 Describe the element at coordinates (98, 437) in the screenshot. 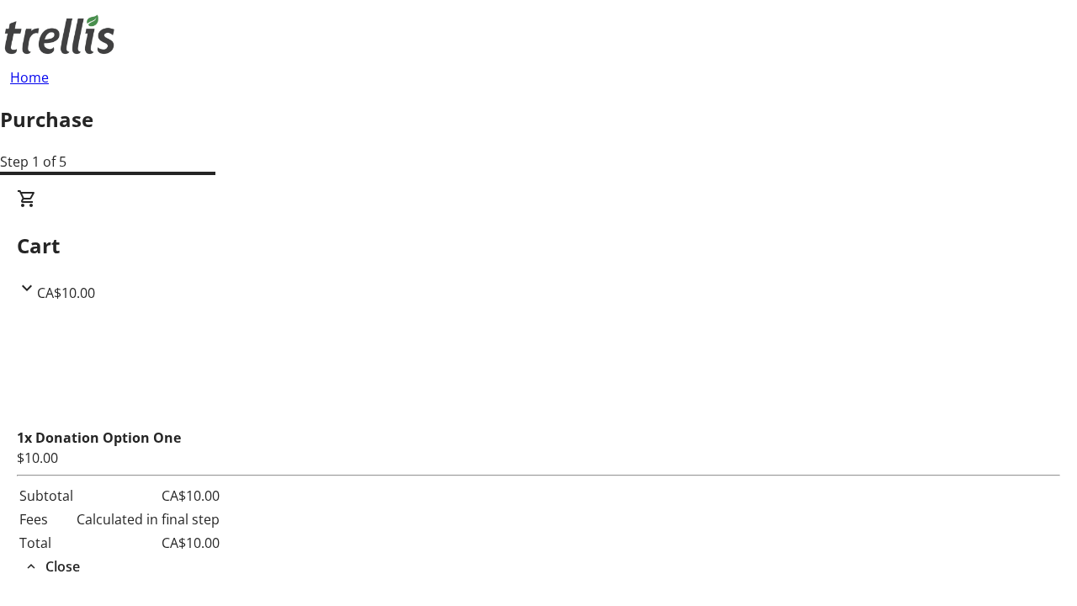

I see `strong: 1x Donation Option One` at that location.